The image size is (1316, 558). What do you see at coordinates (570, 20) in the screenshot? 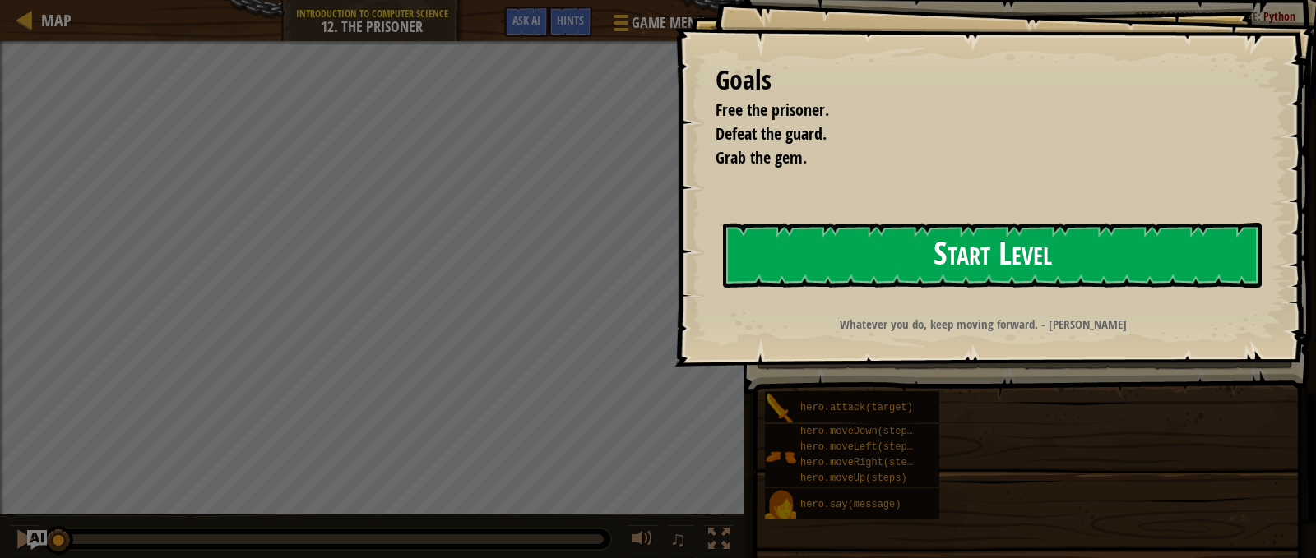
I see `span: Hints` at bounding box center [570, 20].